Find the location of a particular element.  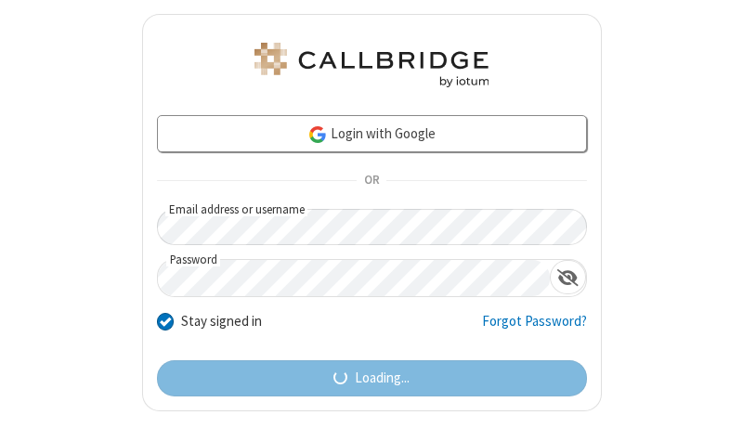

input: Password is located at coordinates (354, 278).